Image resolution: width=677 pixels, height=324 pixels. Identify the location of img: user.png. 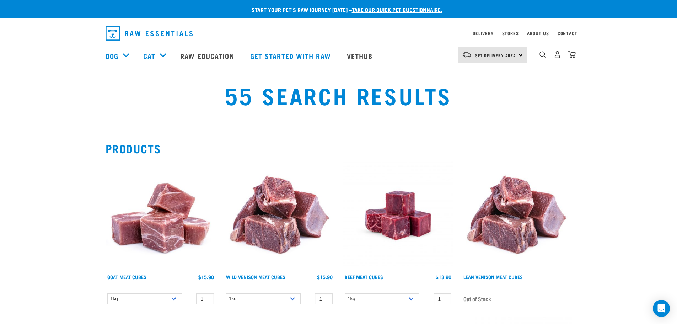
(557, 54).